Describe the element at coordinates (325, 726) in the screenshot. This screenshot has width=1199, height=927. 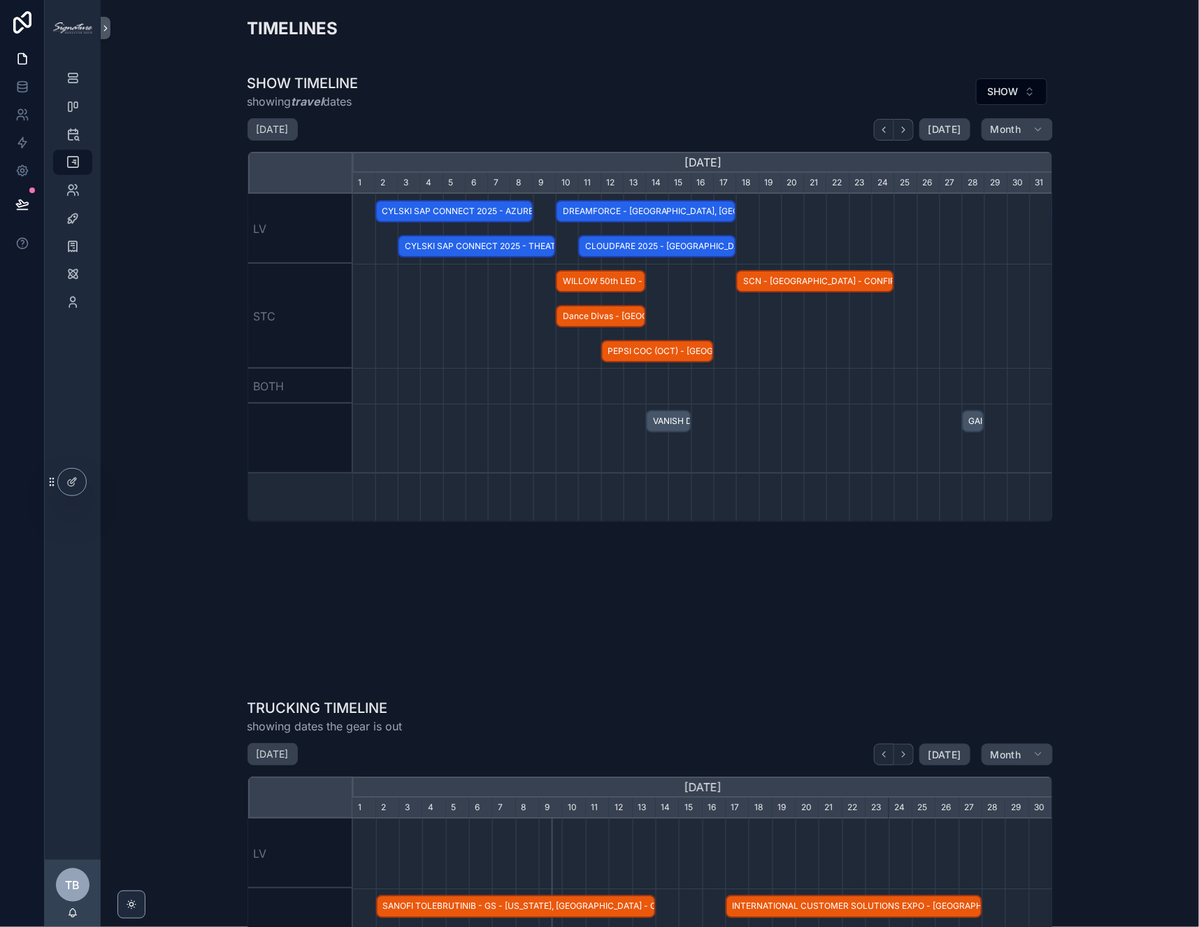
I see `span: showing dates the gear is out` at that location.